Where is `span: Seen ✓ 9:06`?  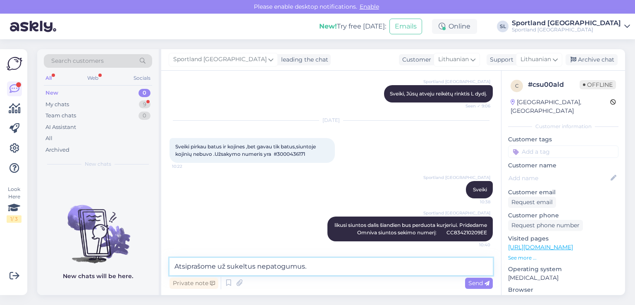 span: Seen ✓ 9:06 is located at coordinates (475, 106).